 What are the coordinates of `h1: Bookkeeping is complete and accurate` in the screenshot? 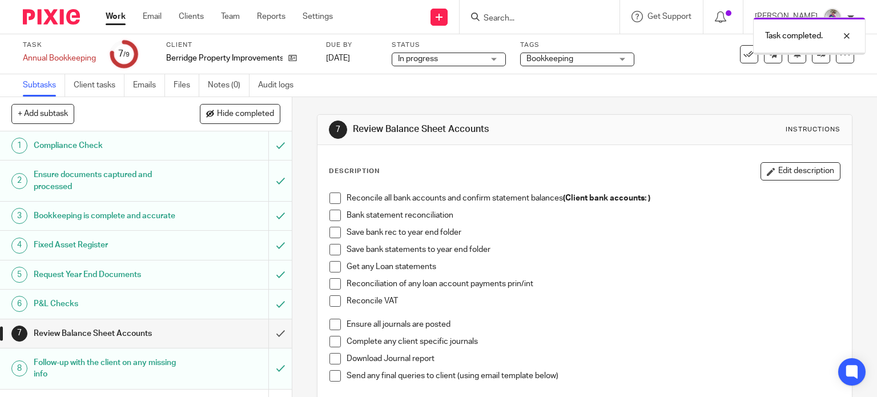 It's located at (108, 216).